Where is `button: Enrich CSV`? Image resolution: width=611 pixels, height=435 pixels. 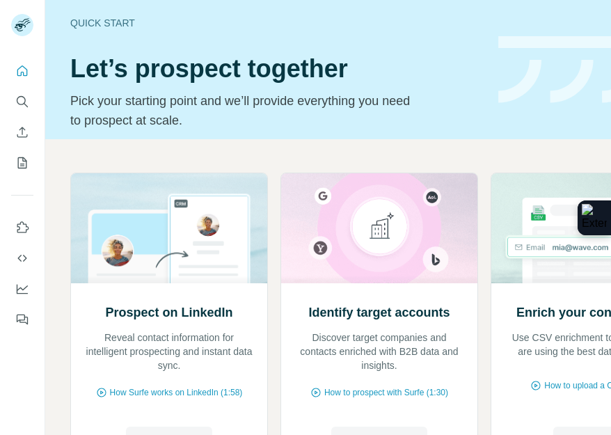 button: Enrich CSV is located at coordinates (22, 132).